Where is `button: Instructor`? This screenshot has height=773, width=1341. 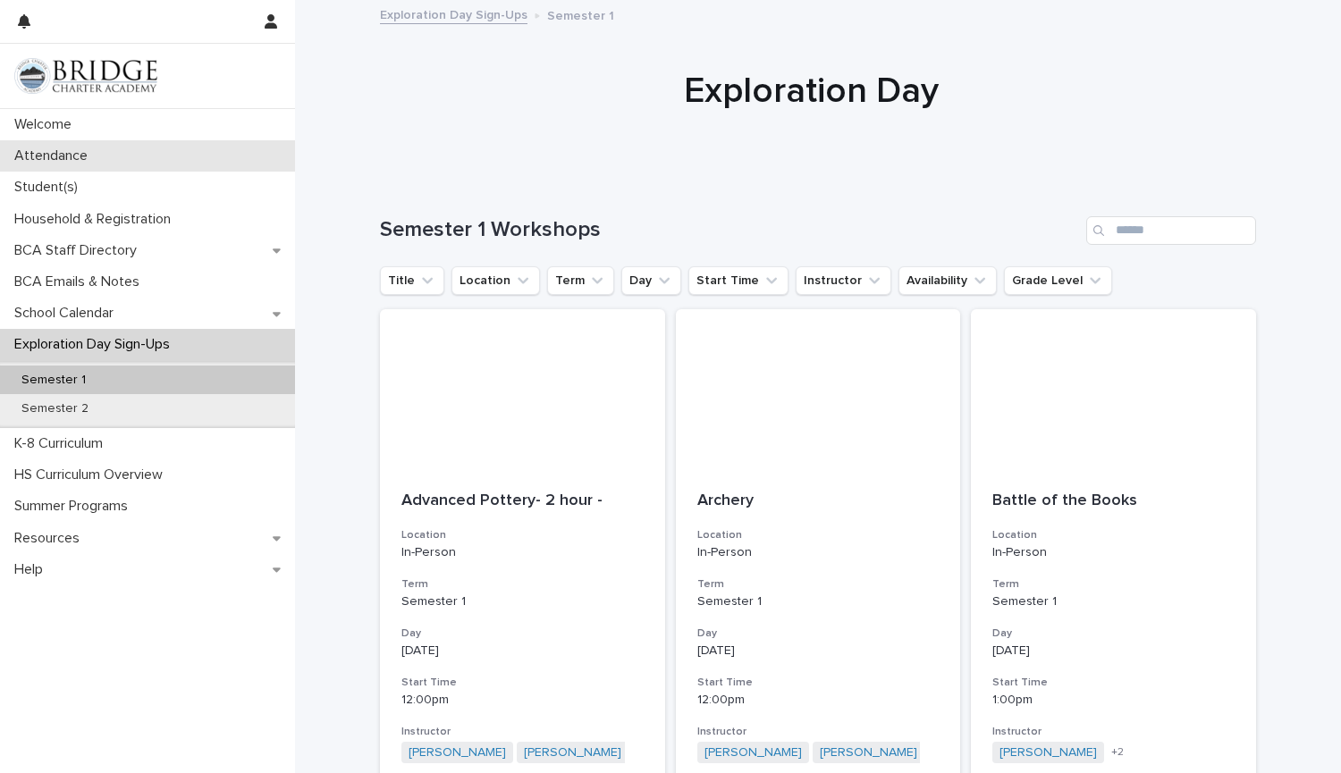
button: Instructor is located at coordinates (843, 281).